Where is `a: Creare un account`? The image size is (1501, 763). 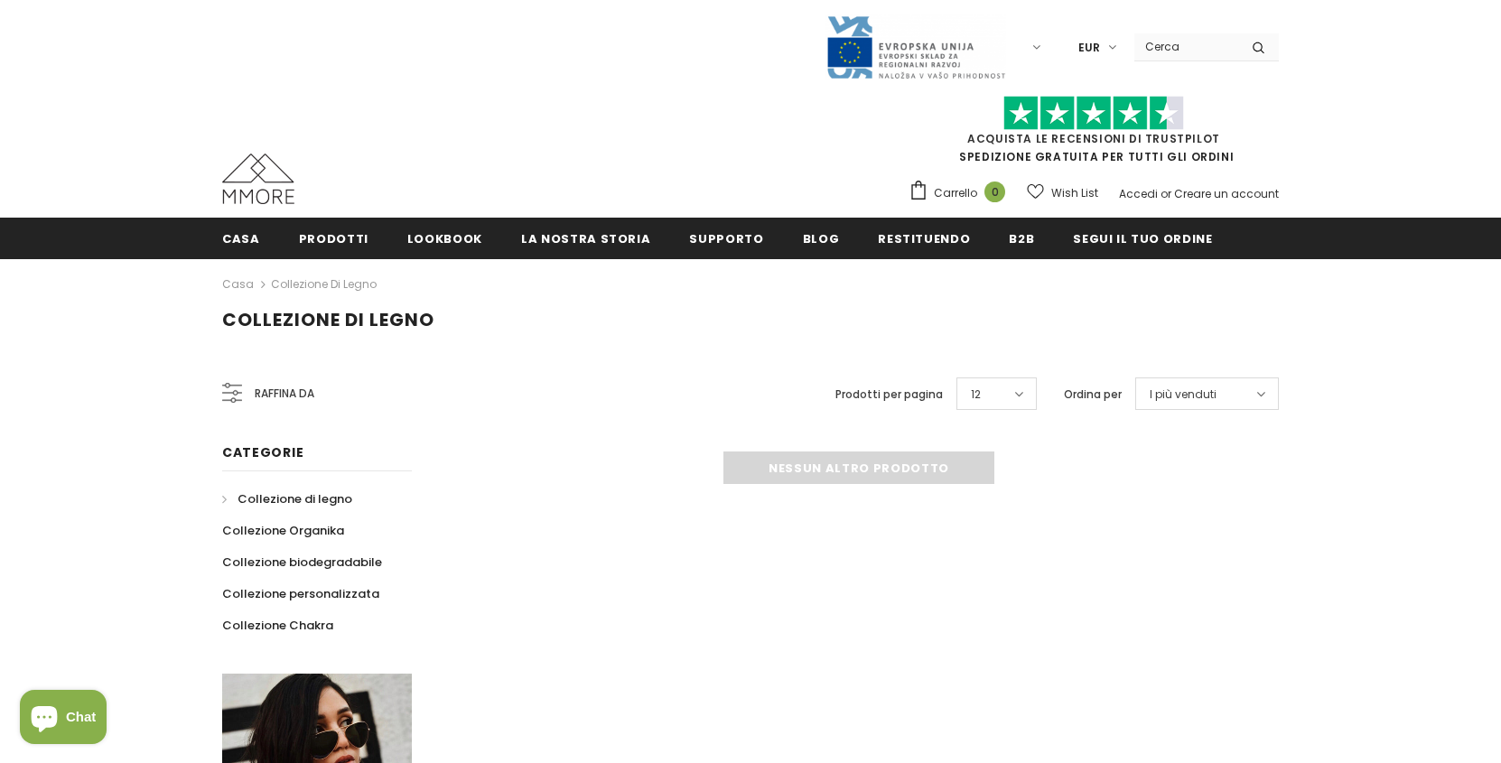
a: Creare un account is located at coordinates (1227, 193).